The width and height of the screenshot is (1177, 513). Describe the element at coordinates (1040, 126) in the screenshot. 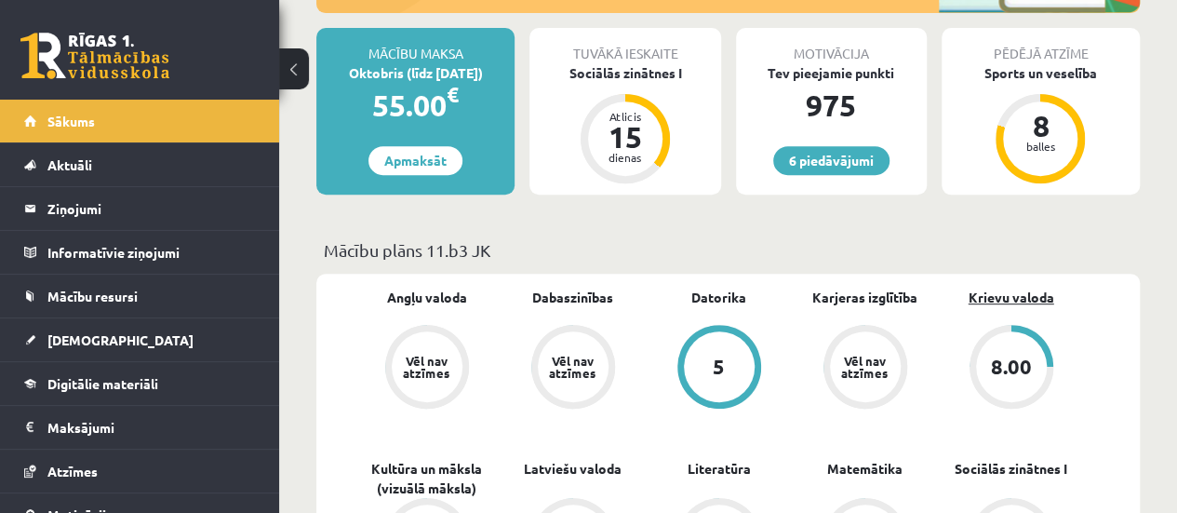

I see `div: 8` at that location.